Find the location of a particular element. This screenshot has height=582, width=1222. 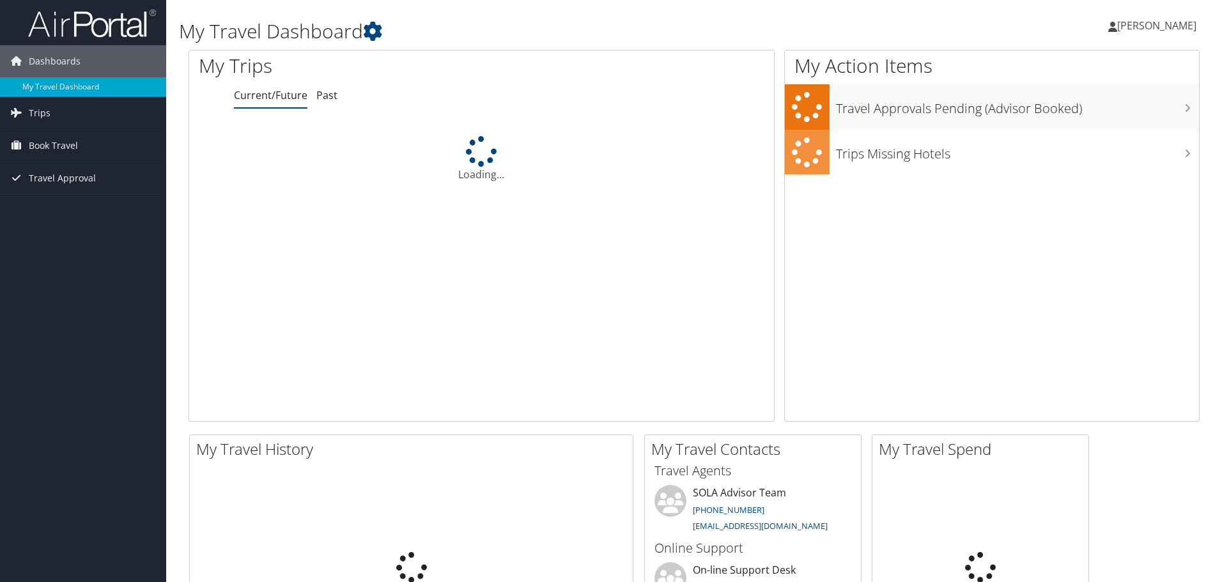

span: Travel Approval is located at coordinates (62, 178).